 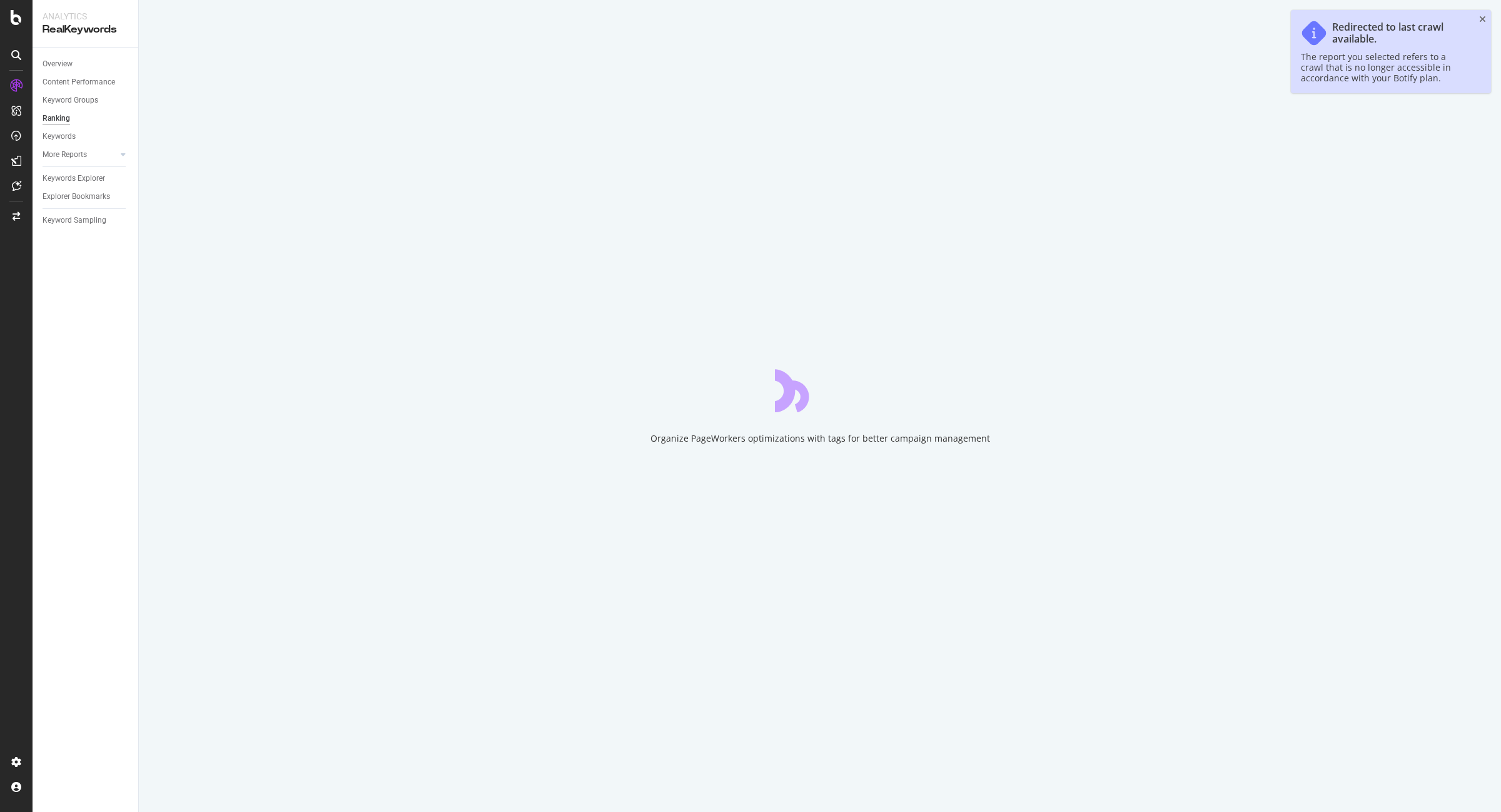 What do you see at coordinates (85, 136) in the screenshot?
I see `a: Keywords` at bounding box center [85, 136].